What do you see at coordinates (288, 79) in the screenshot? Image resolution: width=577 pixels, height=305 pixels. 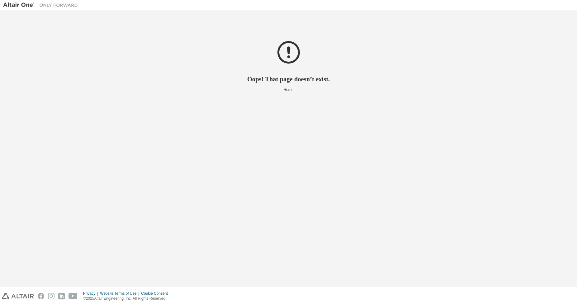 I see `h2: Oops! That page doesn’t exist.` at bounding box center [288, 79].